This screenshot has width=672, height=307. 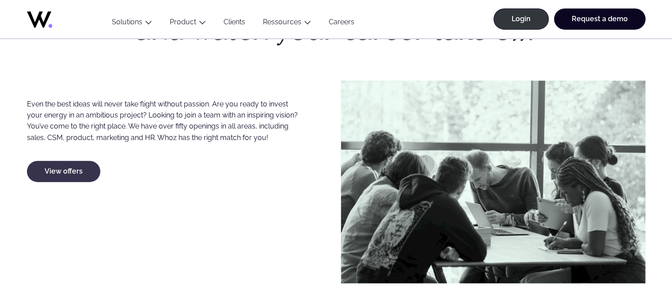 I want to click on a: Ressources, so click(x=282, y=22).